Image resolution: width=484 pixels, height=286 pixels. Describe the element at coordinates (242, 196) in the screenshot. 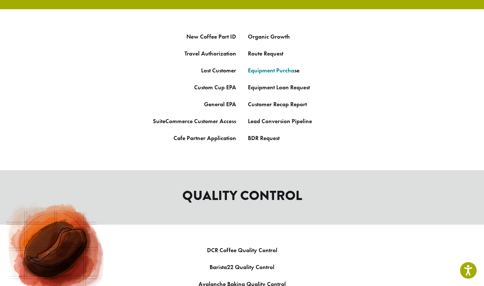

I see `h2: QUALITY CONTROL` at that location.